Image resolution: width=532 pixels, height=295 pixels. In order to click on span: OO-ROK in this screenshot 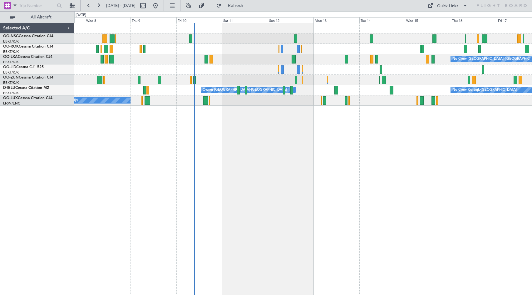, I will do `click(11, 47)`.